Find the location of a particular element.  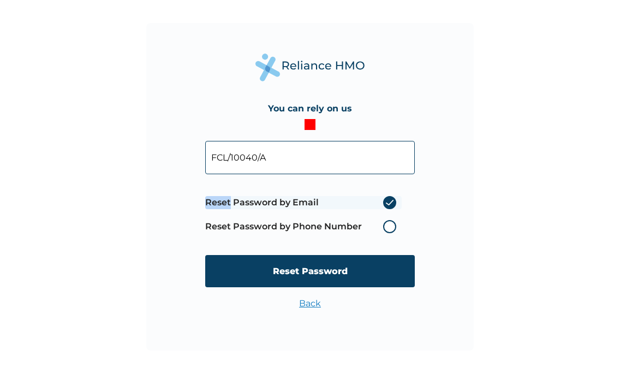

h4: You can rely on us is located at coordinates (310, 108).